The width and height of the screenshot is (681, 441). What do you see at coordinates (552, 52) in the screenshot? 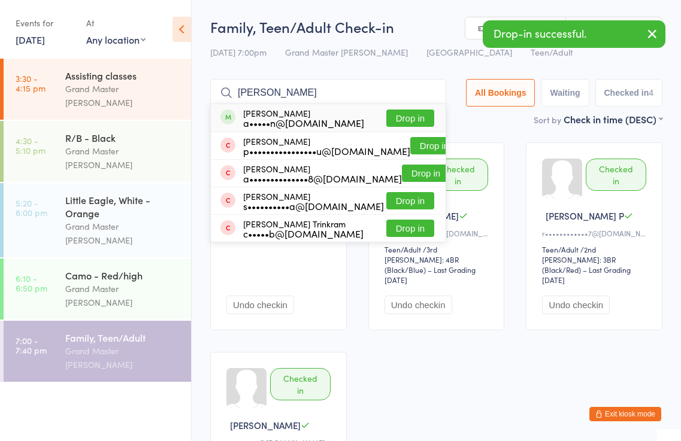
I see `span: Teen/Adult` at bounding box center [552, 52].